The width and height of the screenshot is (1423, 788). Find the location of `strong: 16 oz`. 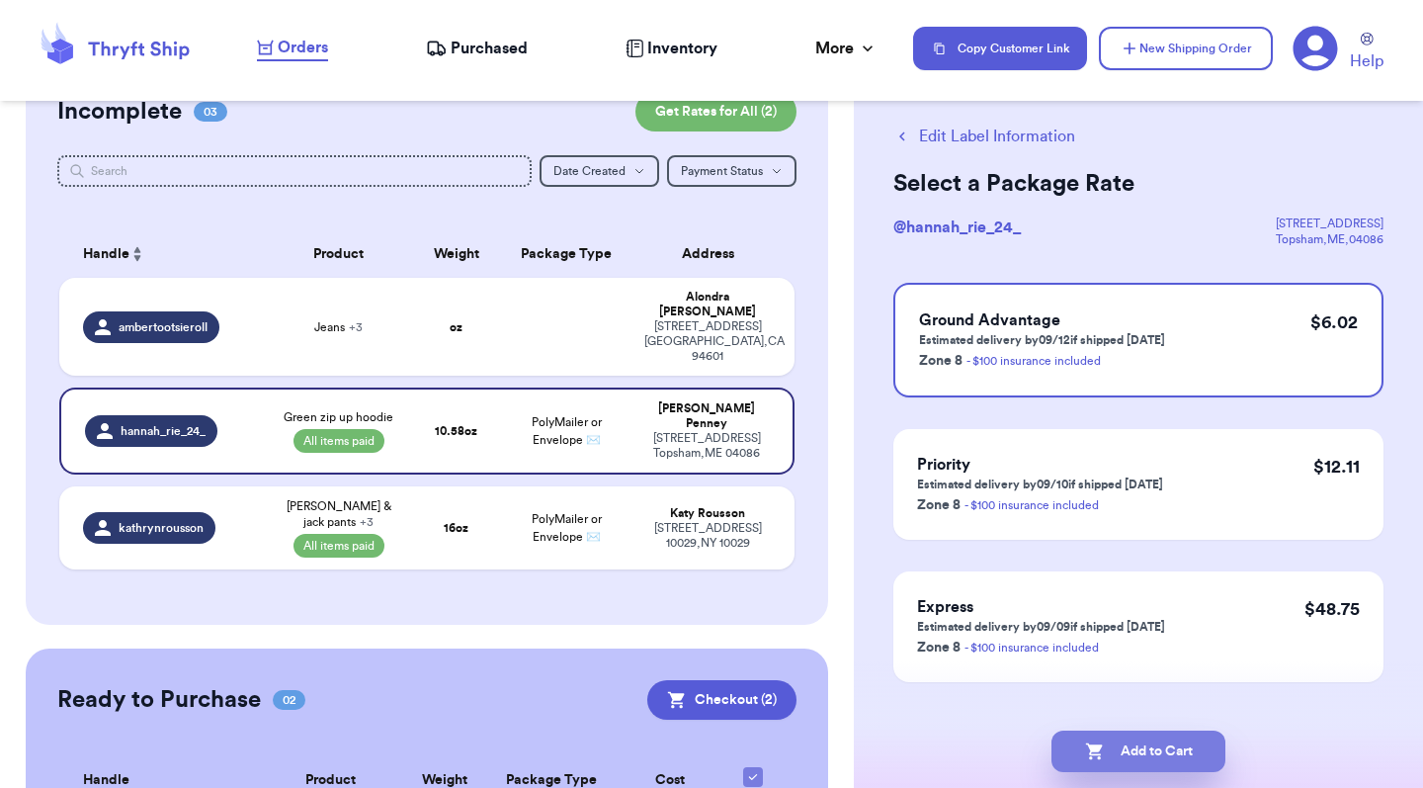

strong: 16 oz is located at coordinates (456, 528).